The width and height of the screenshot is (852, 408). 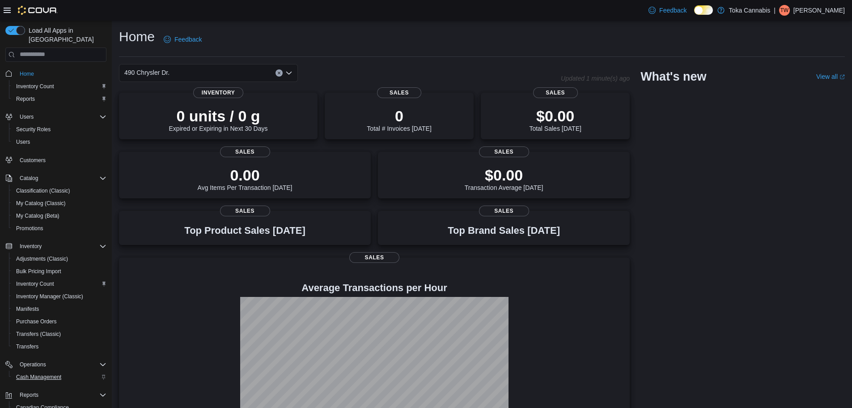 What do you see at coordinates (30, 246) in the screenshot?
I see `button: Inventory` at bounding box center [30, 246].